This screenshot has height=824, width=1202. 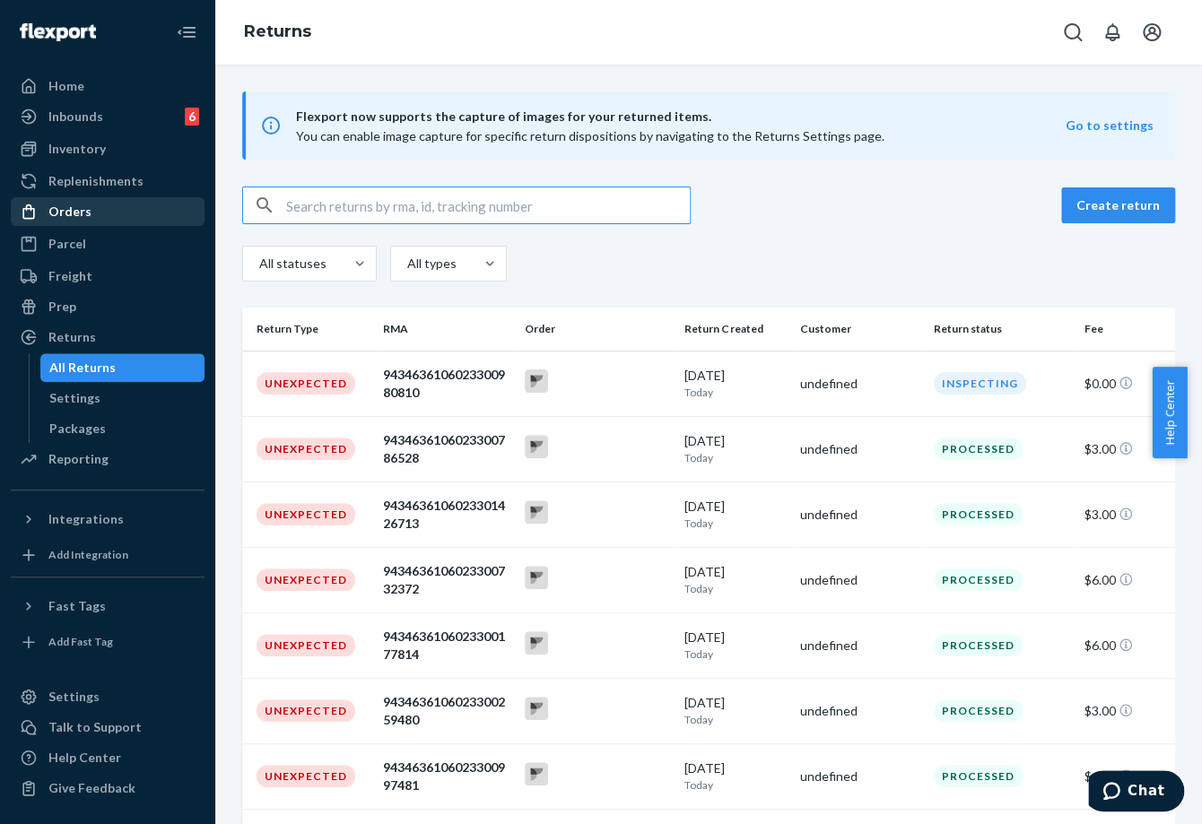 What do you see at coordinates (123, 429) in the screenshot?
I see `a: Packages` at bounding box center [123, 429].